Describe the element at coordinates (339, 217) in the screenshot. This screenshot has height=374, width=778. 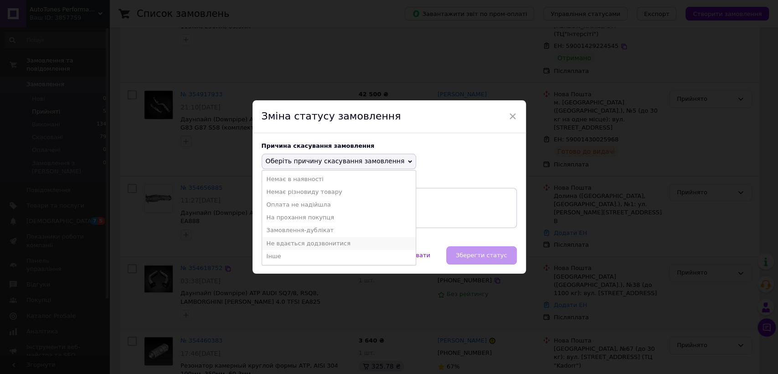
I see `li: На прохання покупця` at that location.